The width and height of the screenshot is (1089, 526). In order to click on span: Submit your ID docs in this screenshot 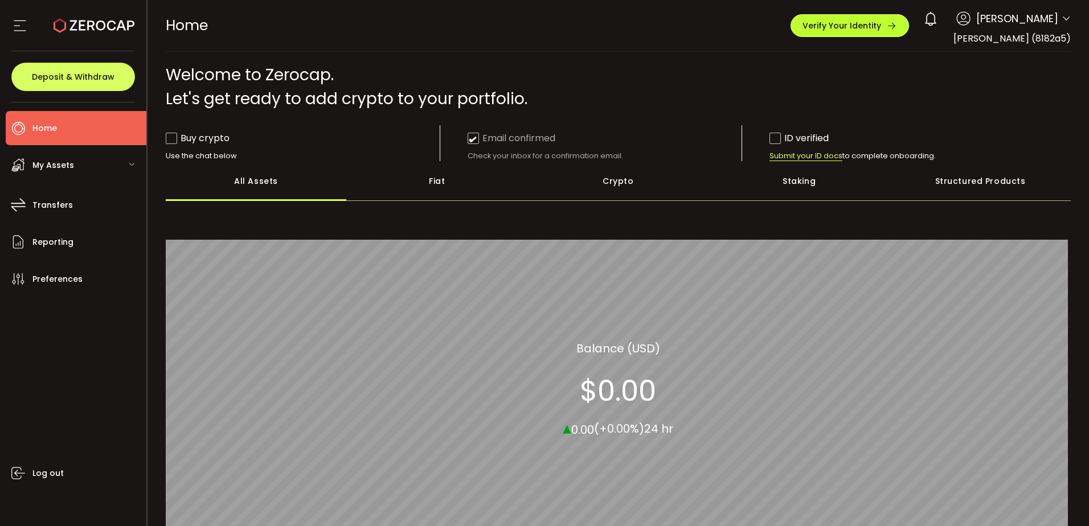, I will do `click(806, 156)`.